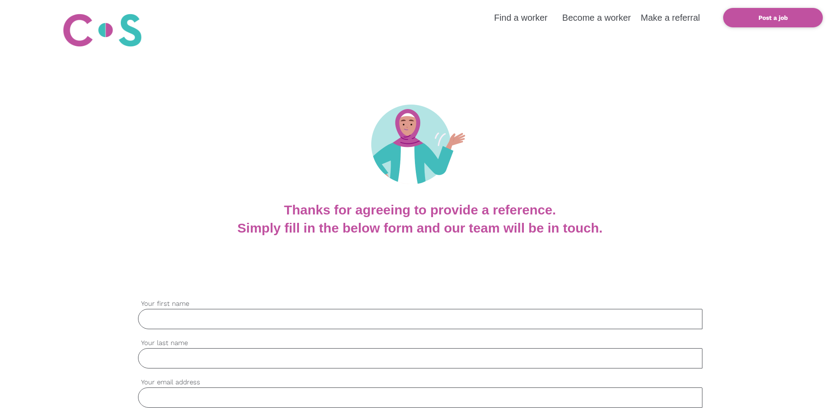 The image size is (840, 417). I want to click on label: Your last name, so click(420, 343).